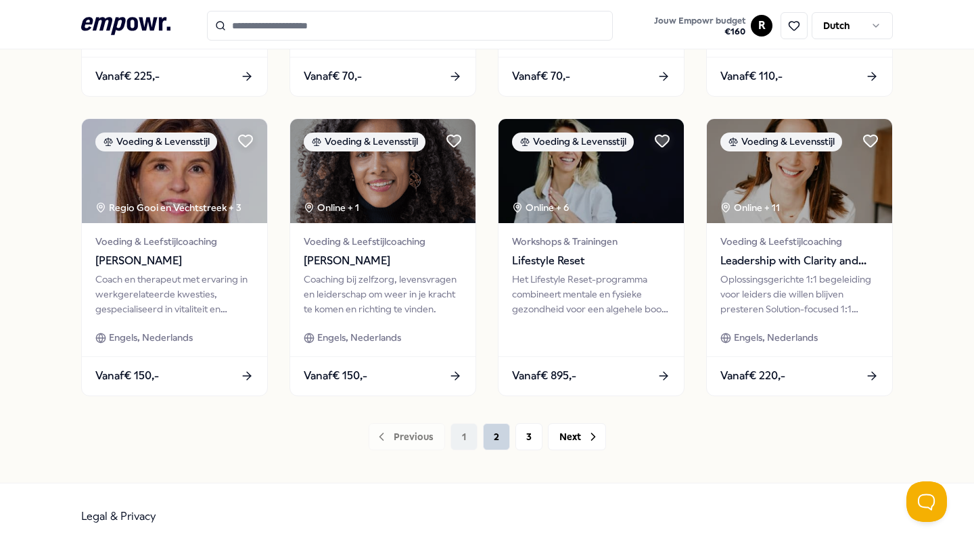  What do you see at coordinates (410, 26) in the screenshot?
I see `input: Search for products, categories or subcategories` at bounding box center [410, 26].